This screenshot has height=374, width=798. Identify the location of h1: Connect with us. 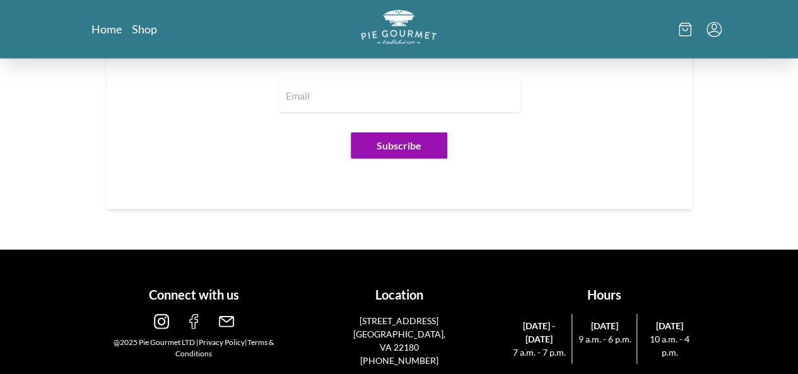
(194, 295).